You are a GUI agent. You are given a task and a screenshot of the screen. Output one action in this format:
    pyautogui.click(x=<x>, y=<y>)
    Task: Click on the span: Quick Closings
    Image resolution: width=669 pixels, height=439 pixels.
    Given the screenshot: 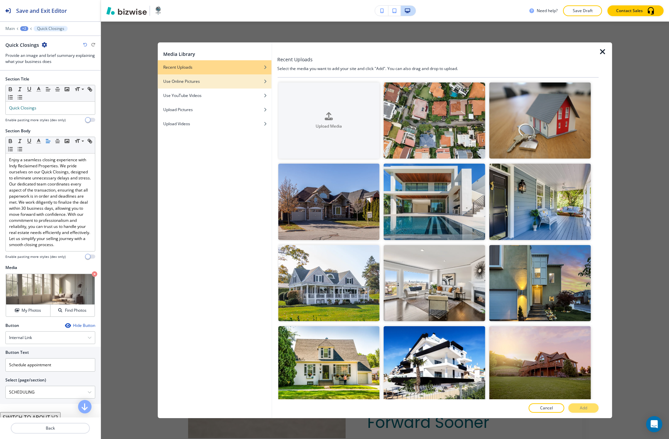 What is the action you would take?
    pyautogui.click(x=23, y=108)
    